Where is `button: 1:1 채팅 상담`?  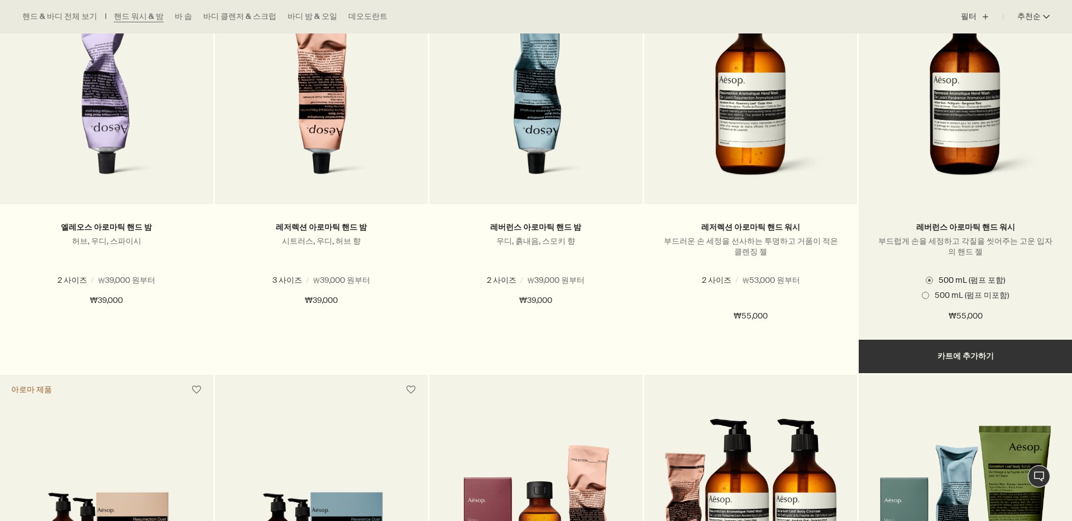
button: 1:1 채팅 상담 is located at coordinates (1039, 477).